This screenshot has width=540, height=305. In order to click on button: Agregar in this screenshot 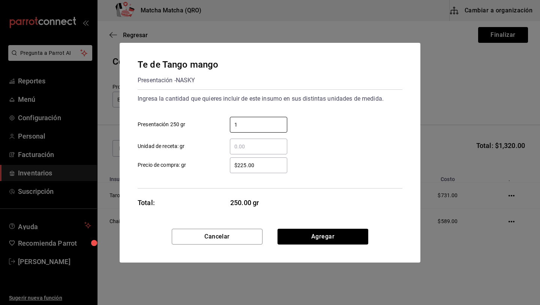, I will do `click(323, 236)`.